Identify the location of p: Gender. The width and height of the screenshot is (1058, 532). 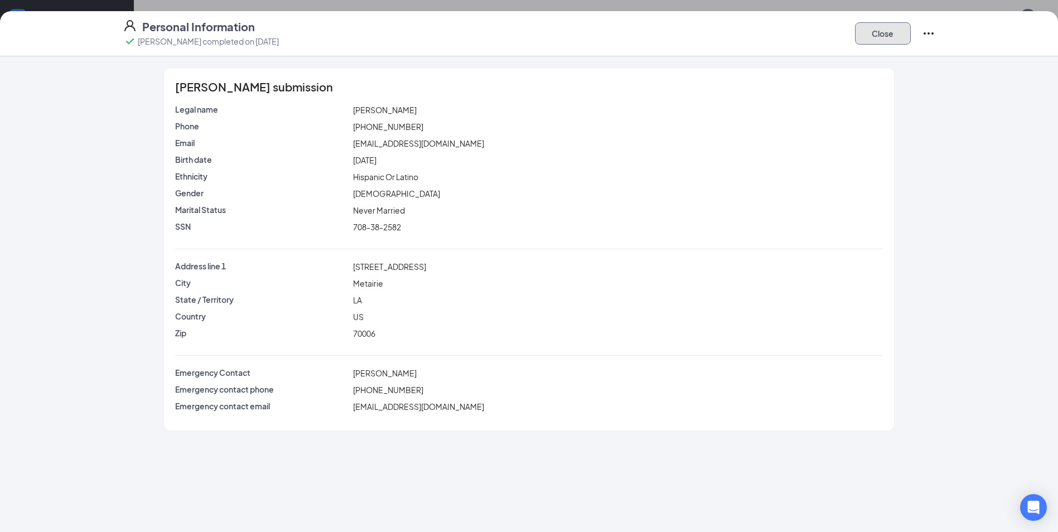
(262, 193).